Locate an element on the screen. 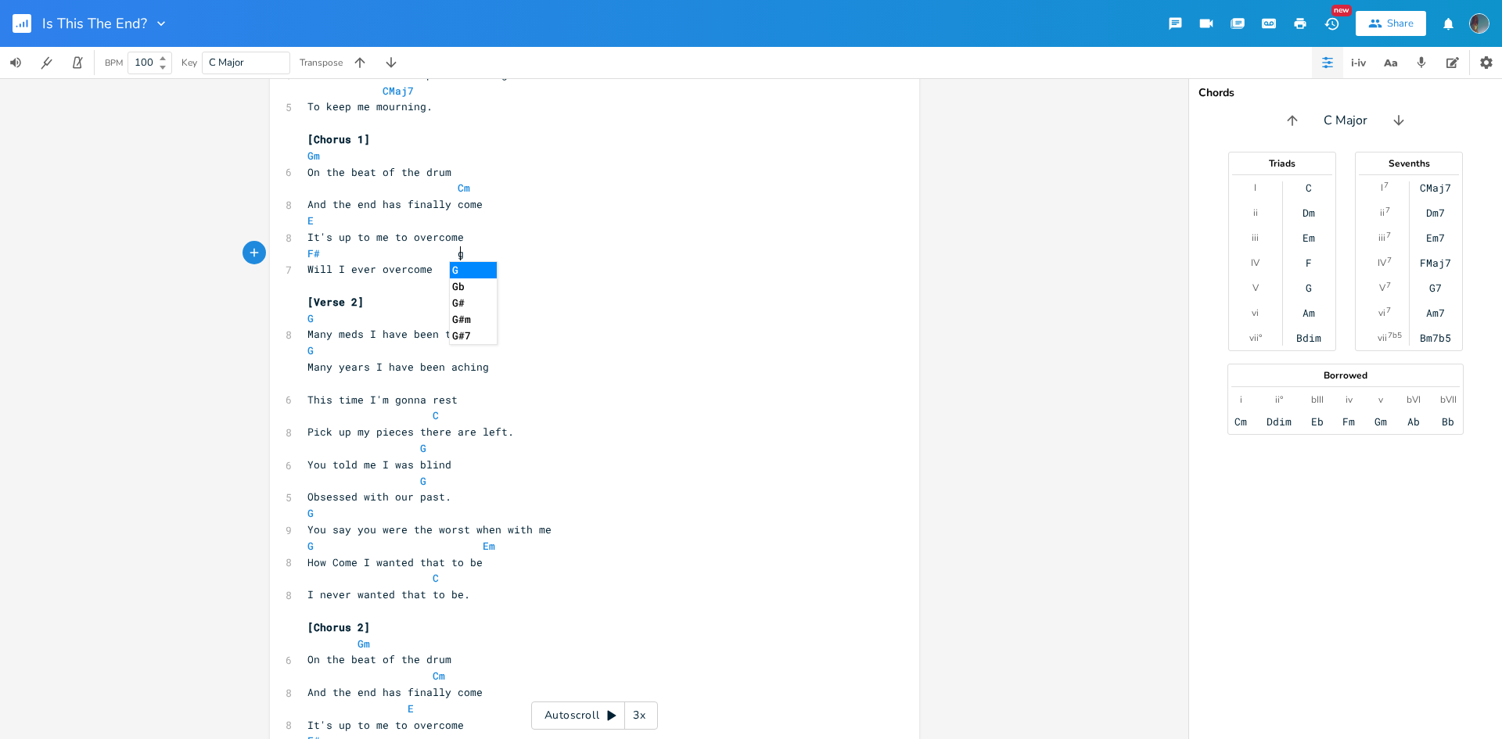 The image size is (1502, 739). div: Bb is located at coordinates (1448, 422).